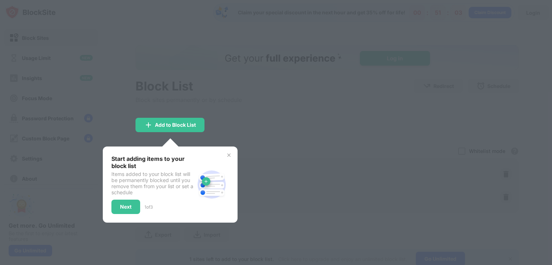 The height and width of the screenshot is (265, 552). I want to click on div: Items added to your block list will be permanently blocked until you remove them from your list o..., so click(153, 183).